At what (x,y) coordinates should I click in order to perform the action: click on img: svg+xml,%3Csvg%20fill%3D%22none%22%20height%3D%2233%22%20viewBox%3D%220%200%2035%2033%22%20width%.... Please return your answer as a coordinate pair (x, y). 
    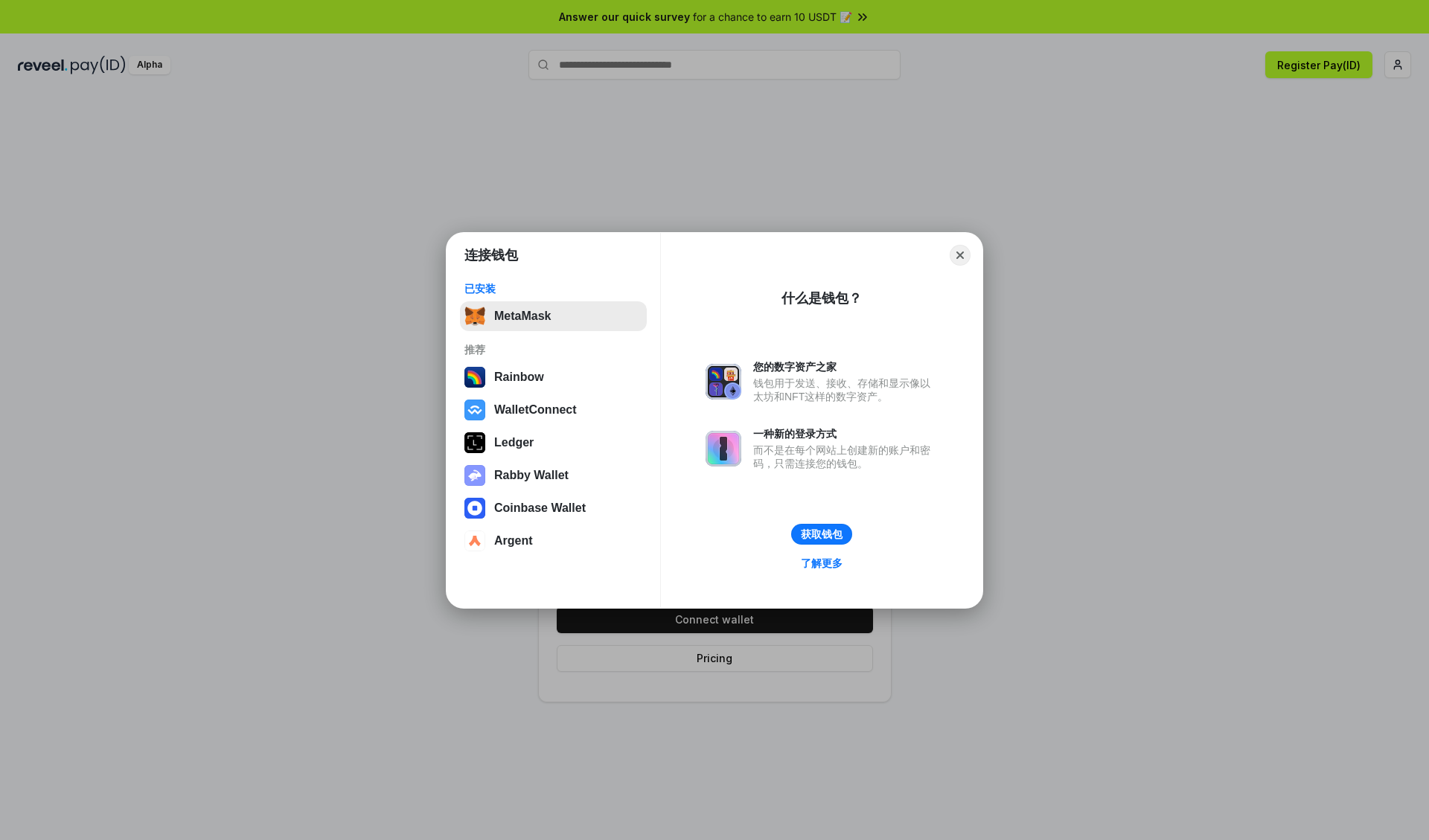
    Looking at the image, I should click on (475, 316).